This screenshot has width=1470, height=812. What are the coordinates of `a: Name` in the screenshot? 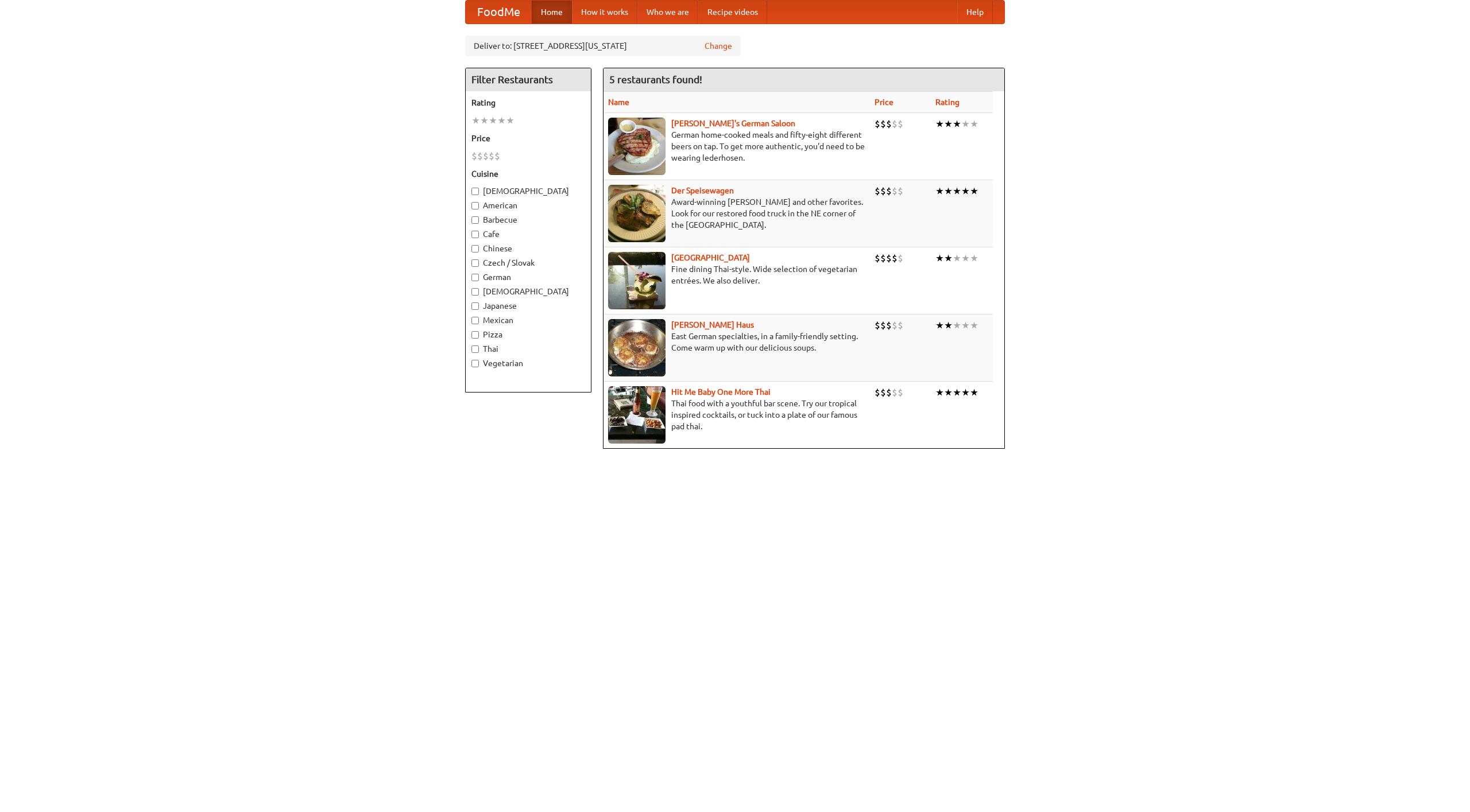 It's located at (618, 102).